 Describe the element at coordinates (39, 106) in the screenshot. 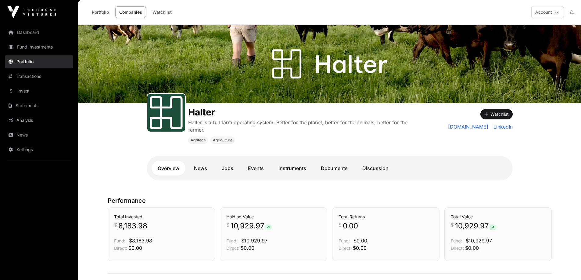

I see `a: Statements` at that location.